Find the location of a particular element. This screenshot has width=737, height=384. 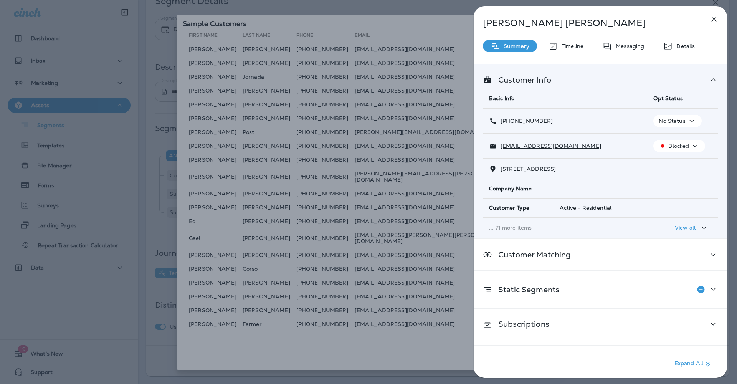

p: Summary is located at coordinates (514, 46).